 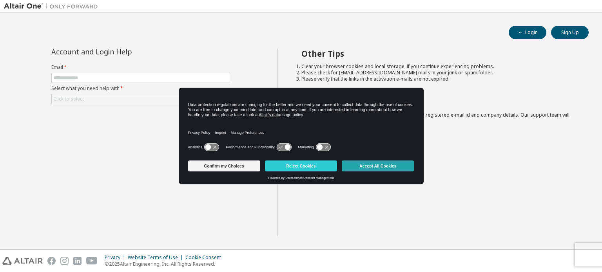 I want to click on img: linkedin.svg, so click(x=77, y=261).